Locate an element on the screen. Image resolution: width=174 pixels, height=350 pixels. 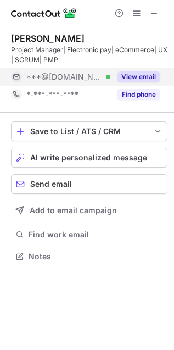
span: AI write personalized message is located at coordinates (88, 158).